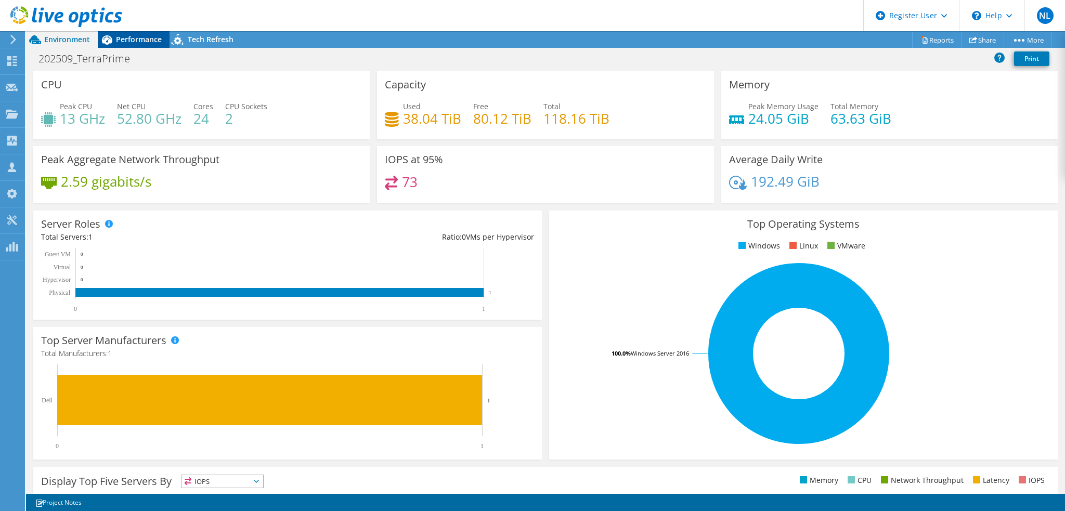 The width and height of the screenshot is (1065, 511). What do you see at coordinates (130, 160) in the screenshot?
I see `h3: Peak Aggregate Network Throughput` at bounding box center [130, 160].